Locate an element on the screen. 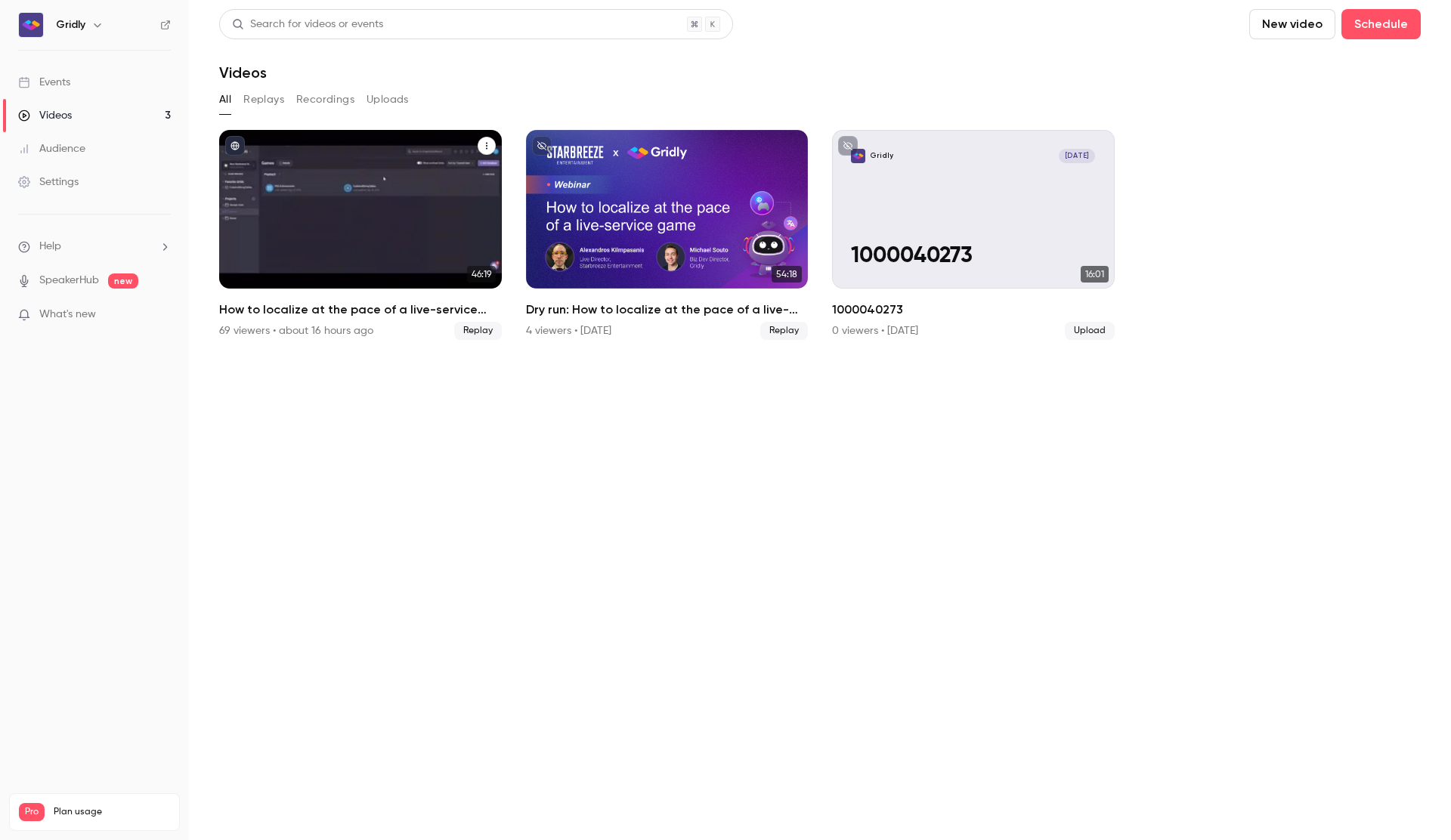 This screenshot has height=840, width=1451. h2: How to localize at the pace of a live-service game is located at coordinates (361, 310).